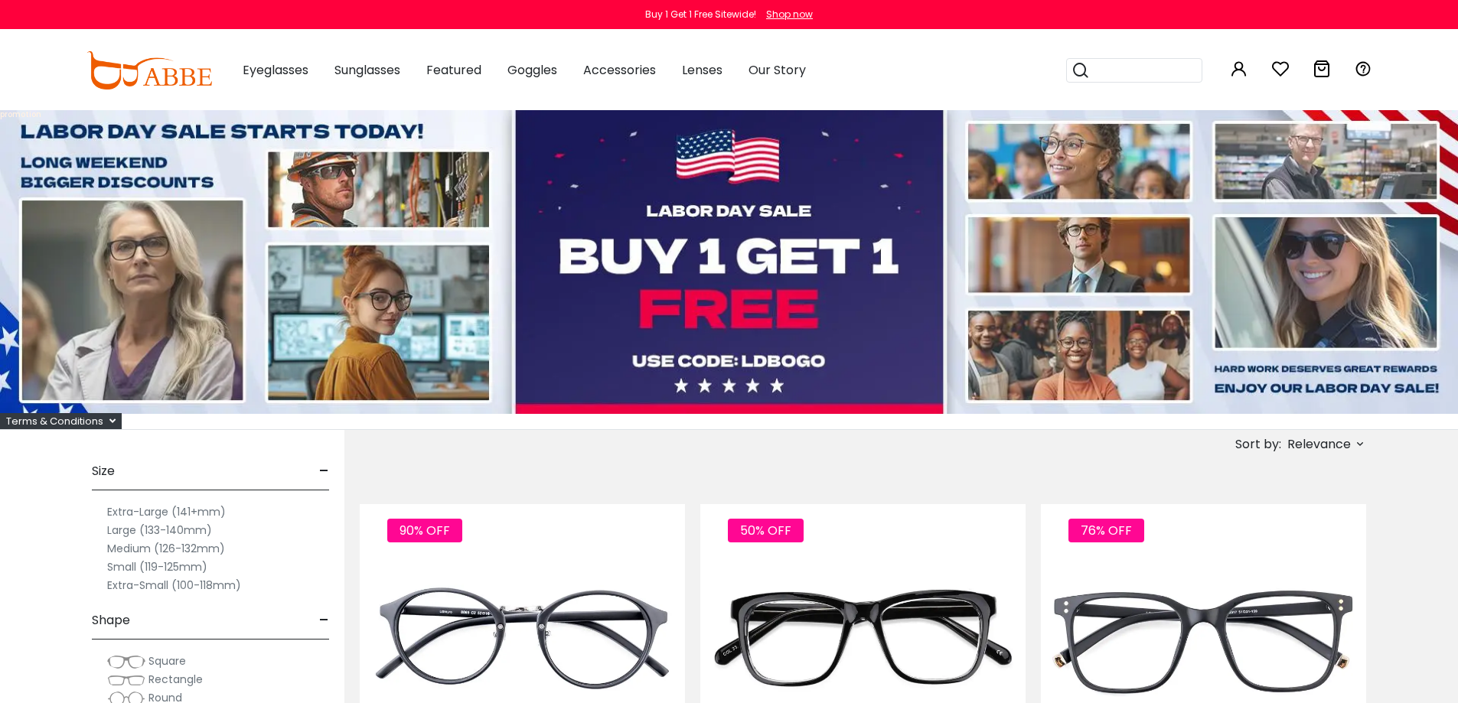  I want to click on span: Size, so click(103, 471).